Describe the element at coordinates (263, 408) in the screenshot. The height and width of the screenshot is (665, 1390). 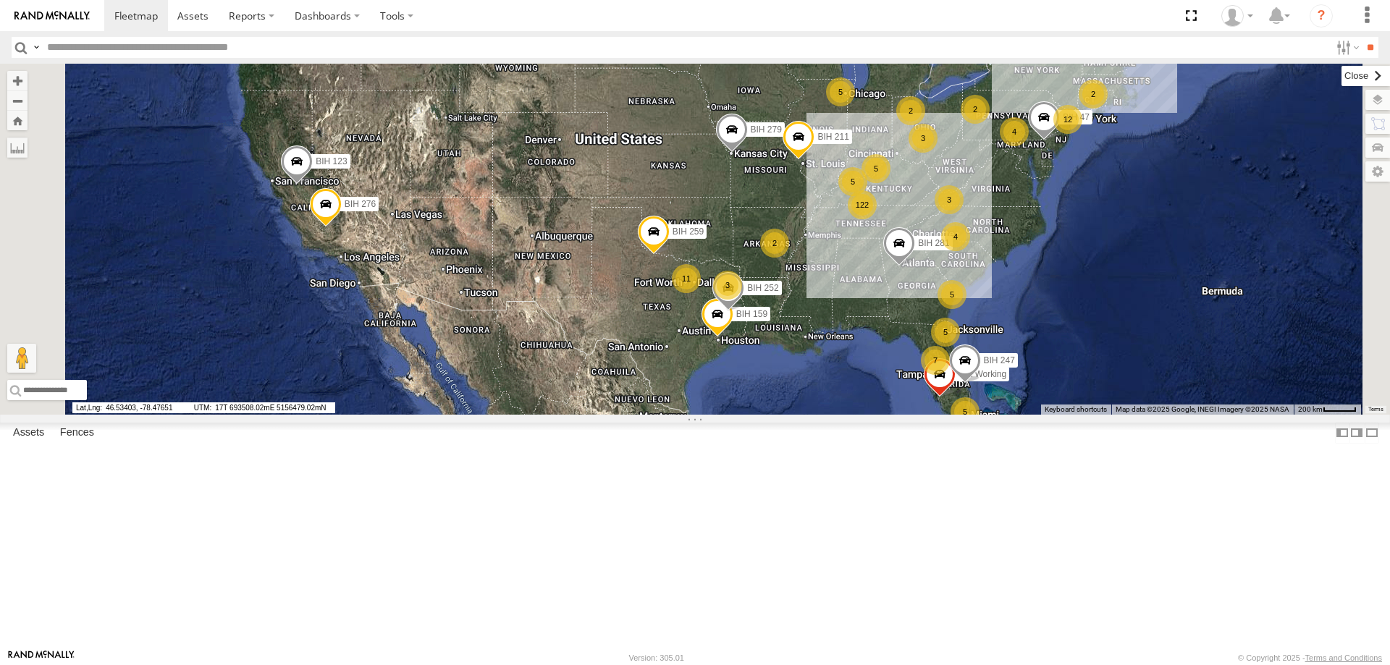
I see `span: 17T 693508.02mE 5156479.02mN` at that location.